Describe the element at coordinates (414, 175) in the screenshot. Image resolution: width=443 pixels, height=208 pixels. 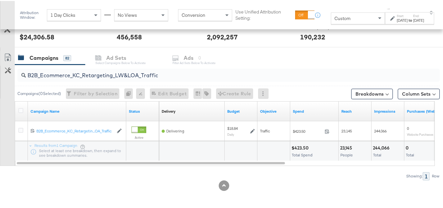
I see `div: Showing:` at that location.